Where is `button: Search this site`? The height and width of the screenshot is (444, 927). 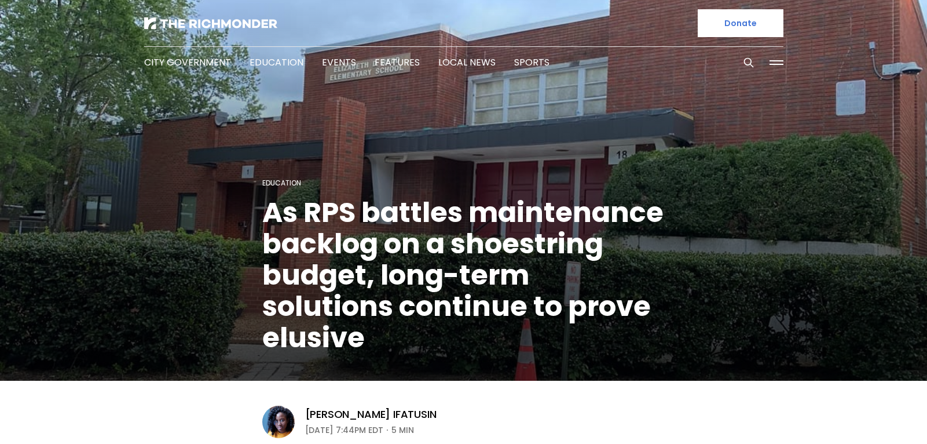
button: Search this site is located at coordinates (749, 63).